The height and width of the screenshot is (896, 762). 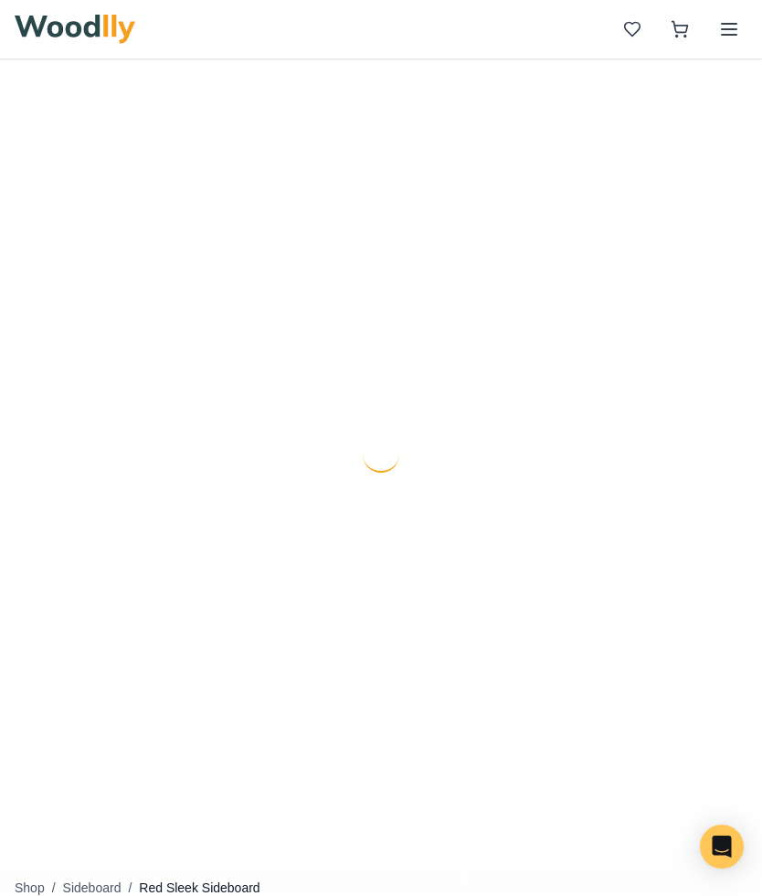 What do you see at coordinates (722, 846) in the screenshot?
I see `div: Open Intercom Messenger` at bounding box center [722, 846].